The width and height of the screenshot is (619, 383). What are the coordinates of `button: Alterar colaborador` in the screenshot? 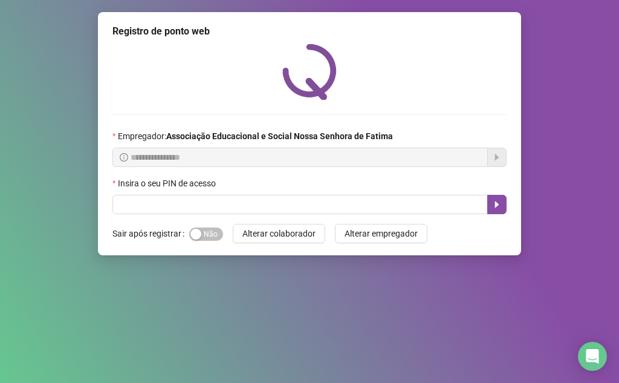 It's located at (279, 233).